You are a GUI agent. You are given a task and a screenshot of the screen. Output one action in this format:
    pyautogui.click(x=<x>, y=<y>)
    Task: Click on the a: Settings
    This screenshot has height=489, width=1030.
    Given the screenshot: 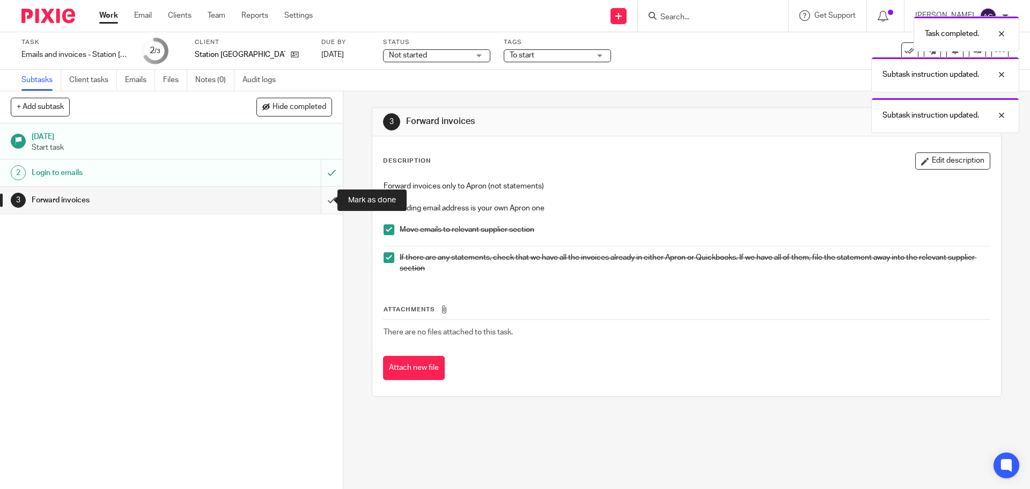 What is the action you would take?
    pyautogui.click(x=298, y=16)
    